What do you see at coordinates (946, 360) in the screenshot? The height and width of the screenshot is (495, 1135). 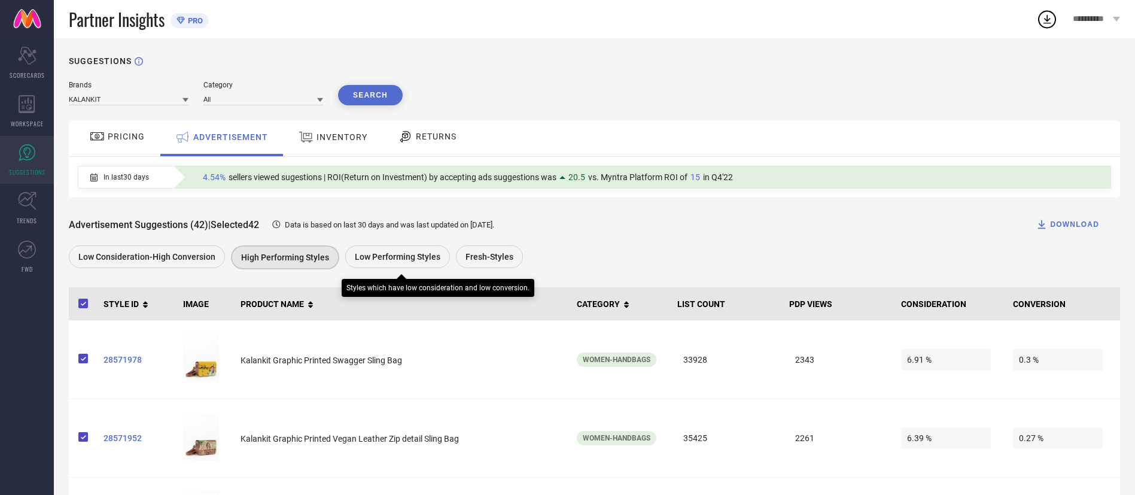 I see `span: 6.91 %` at bounding box center [946, 360].